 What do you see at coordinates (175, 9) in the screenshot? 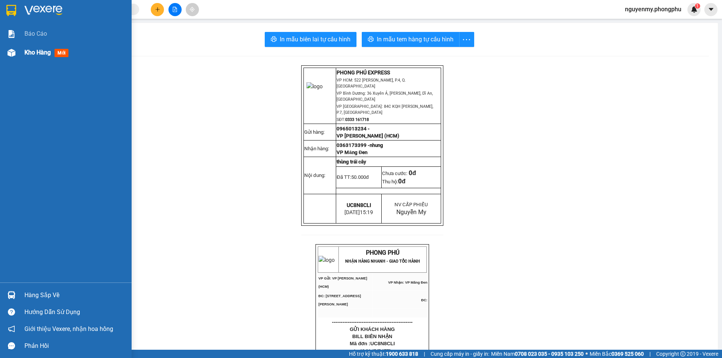
I see `span: file-add` at bounding box center [175, 9].